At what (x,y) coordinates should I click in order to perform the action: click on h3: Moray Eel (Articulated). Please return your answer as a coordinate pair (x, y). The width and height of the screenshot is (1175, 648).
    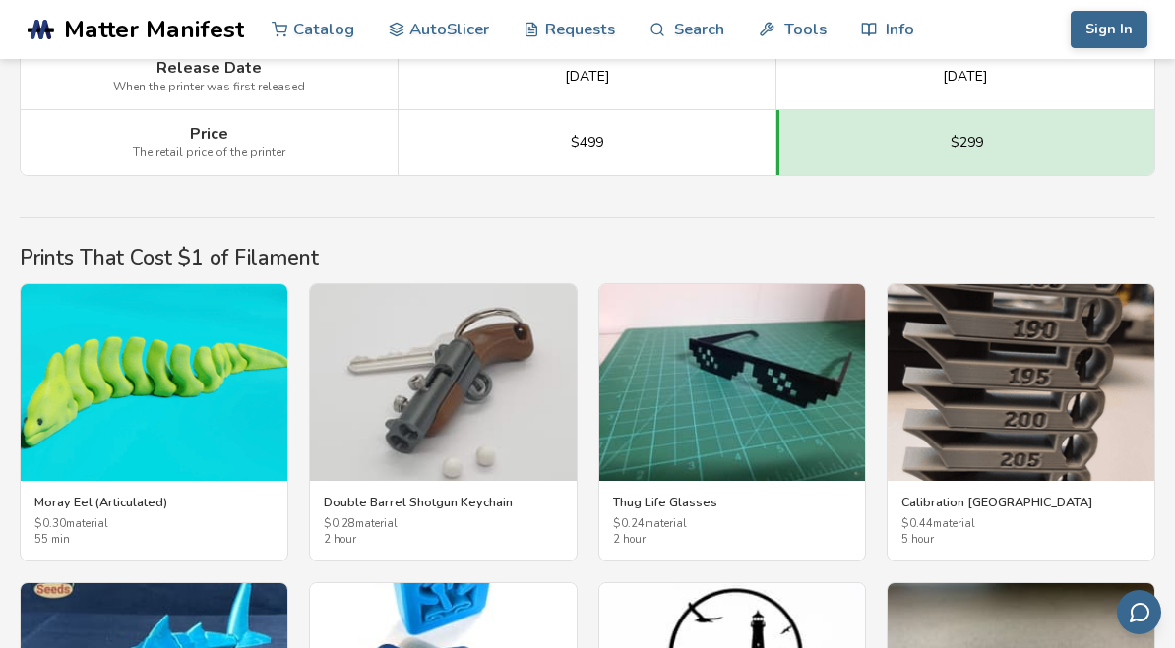
    Looking at the image, I should click on (153, 503).